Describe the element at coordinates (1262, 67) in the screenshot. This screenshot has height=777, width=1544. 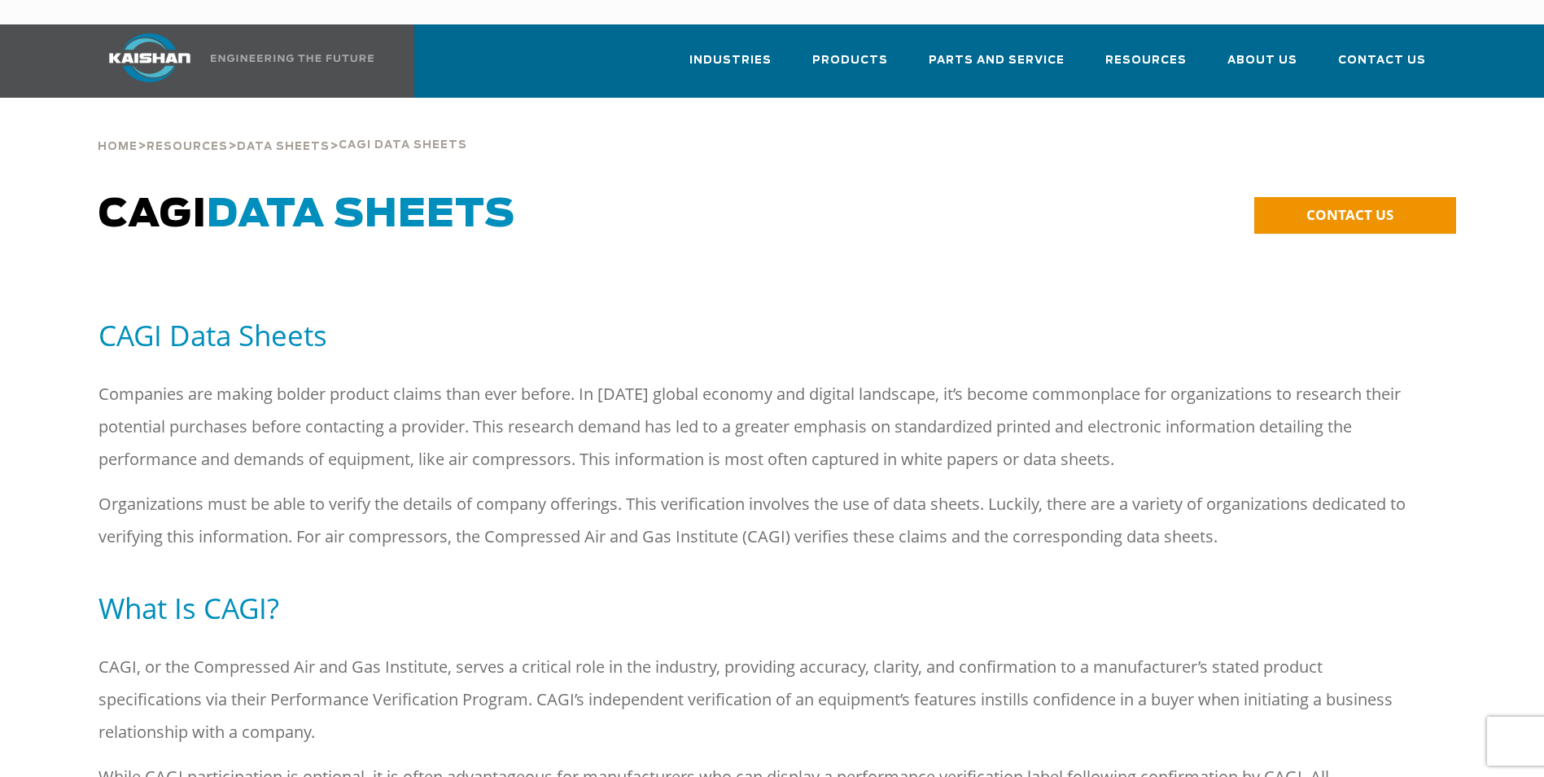
I see `a: About Us` at that location.